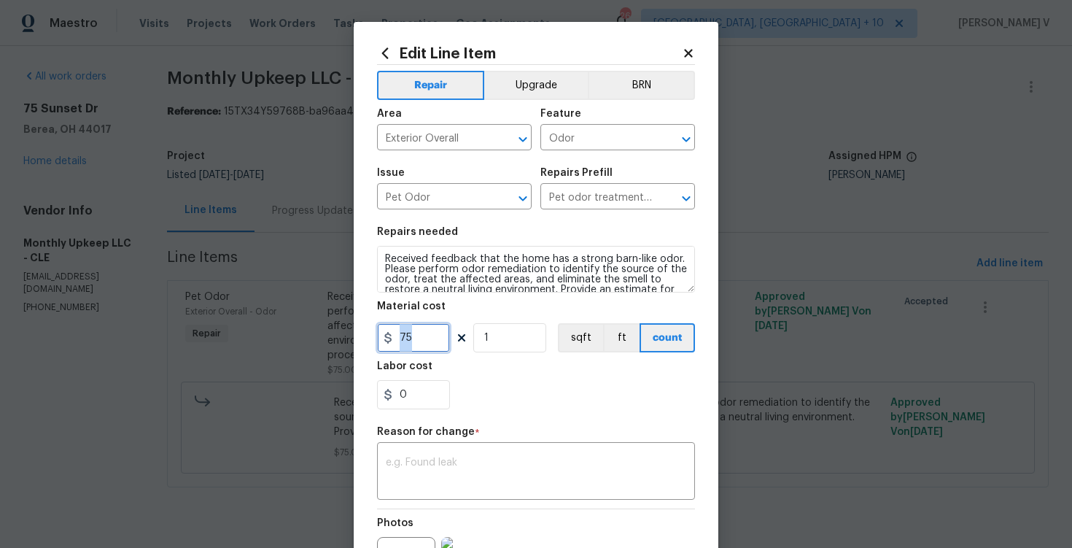 The image size is (1072, 548). What do you see at coordinates (621, 338) in the screenshot?
I see `button: ft` at bounding box center [621, 338].